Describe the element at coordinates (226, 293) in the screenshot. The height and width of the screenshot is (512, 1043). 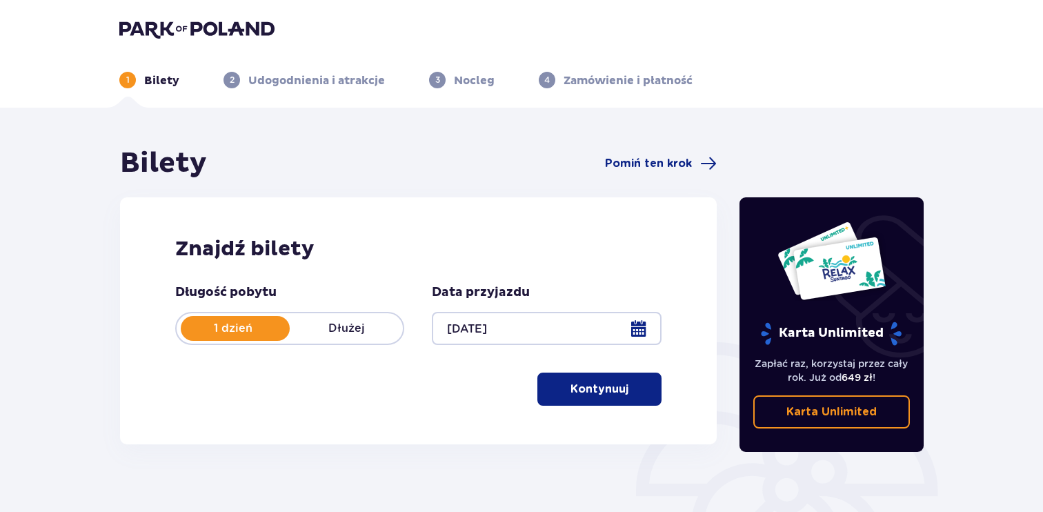
I see `p: Długość pobytu` at that location.